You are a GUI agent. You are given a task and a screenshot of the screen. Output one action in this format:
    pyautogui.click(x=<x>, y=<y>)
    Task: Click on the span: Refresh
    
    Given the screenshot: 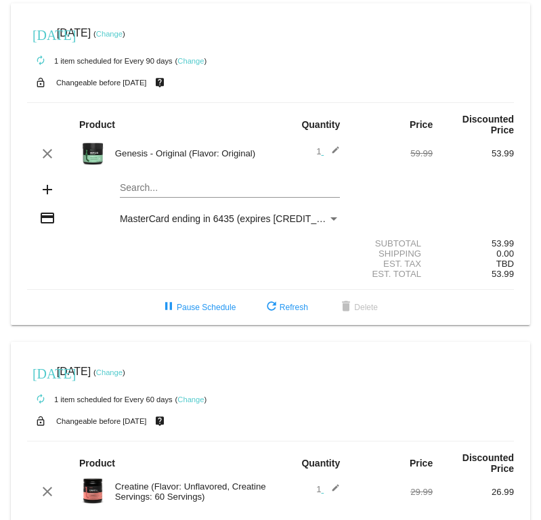 What is the action you would take?
    pyautogui.click(x=286, y=307)
    